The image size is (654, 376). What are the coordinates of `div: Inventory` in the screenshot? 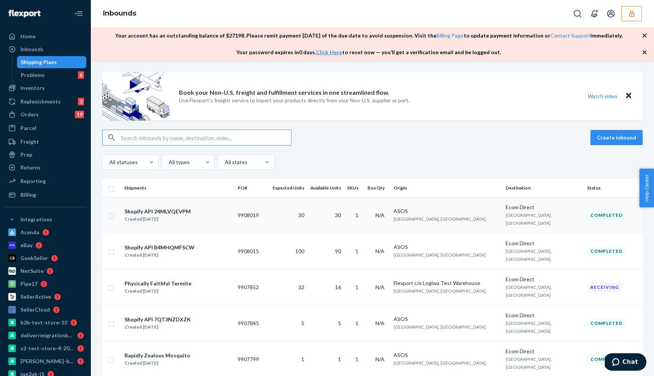 It's located at (33, 88).